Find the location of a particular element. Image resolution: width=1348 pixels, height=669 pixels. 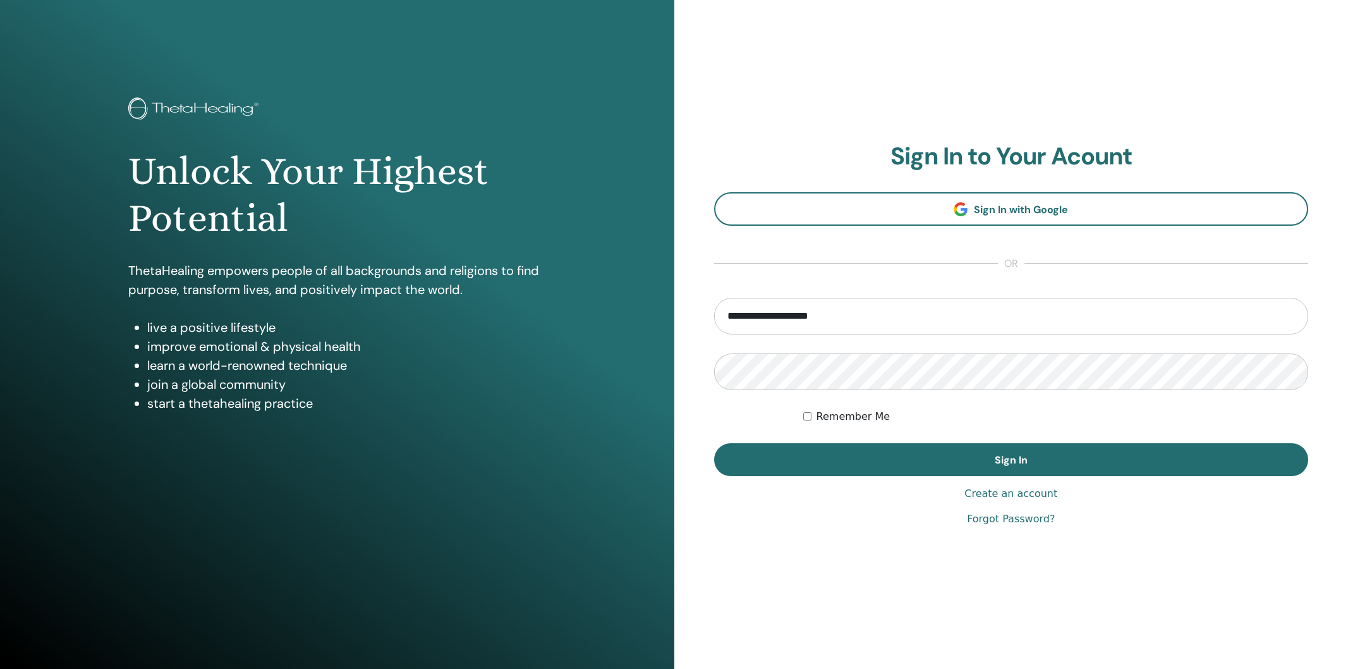

li: improve emotional & physical health is located at coordinates (346, 346).